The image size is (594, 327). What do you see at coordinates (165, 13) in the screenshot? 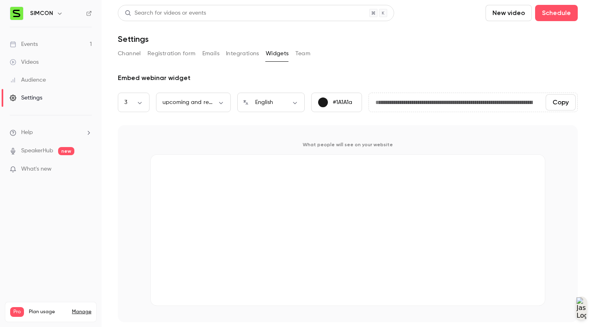
I see `div: Search for videos or events` at bounding box center [165, 13].